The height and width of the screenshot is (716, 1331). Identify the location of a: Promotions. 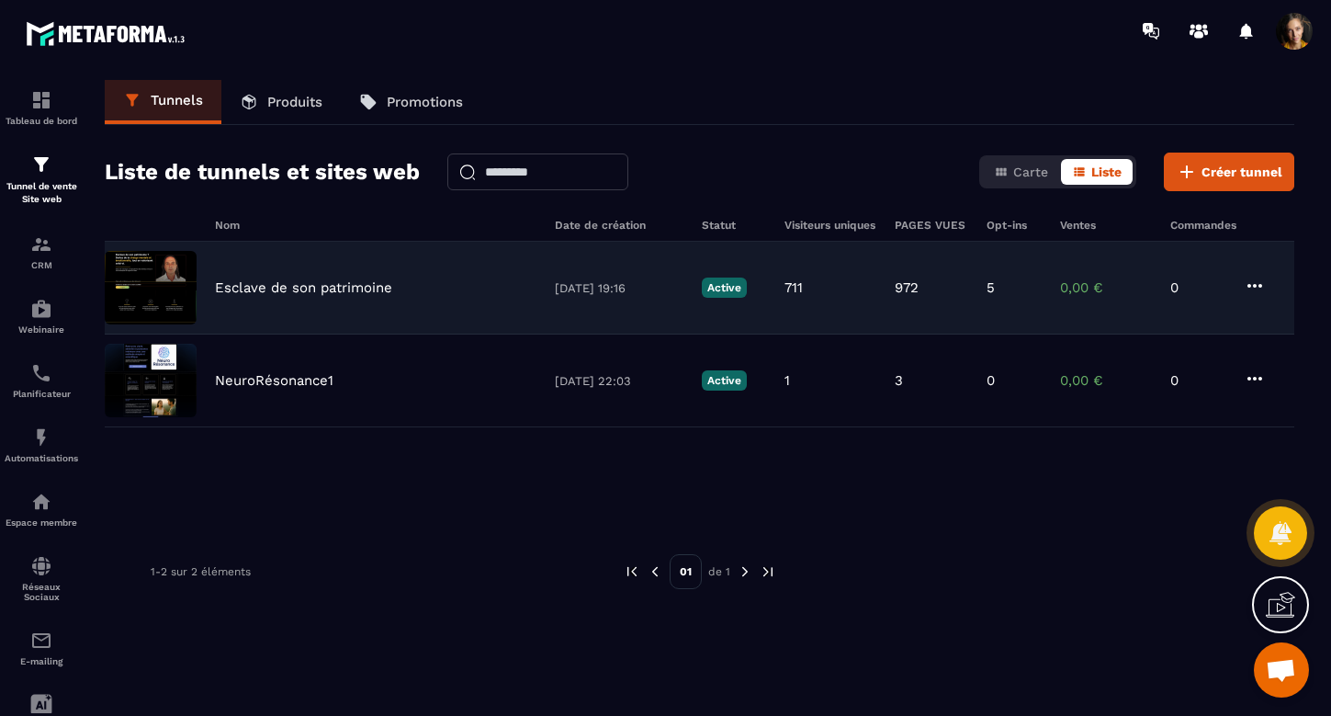
(411, 102).